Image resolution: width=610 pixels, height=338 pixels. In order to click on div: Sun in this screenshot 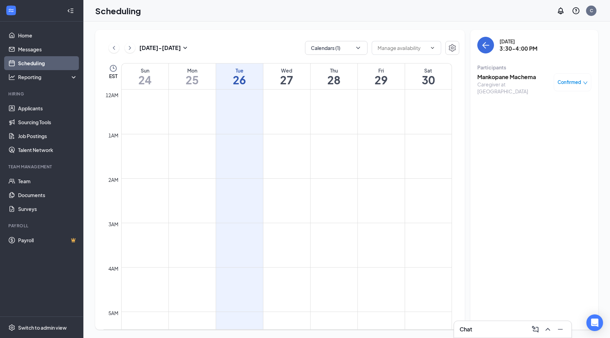, I will do `click(145, 71)`.